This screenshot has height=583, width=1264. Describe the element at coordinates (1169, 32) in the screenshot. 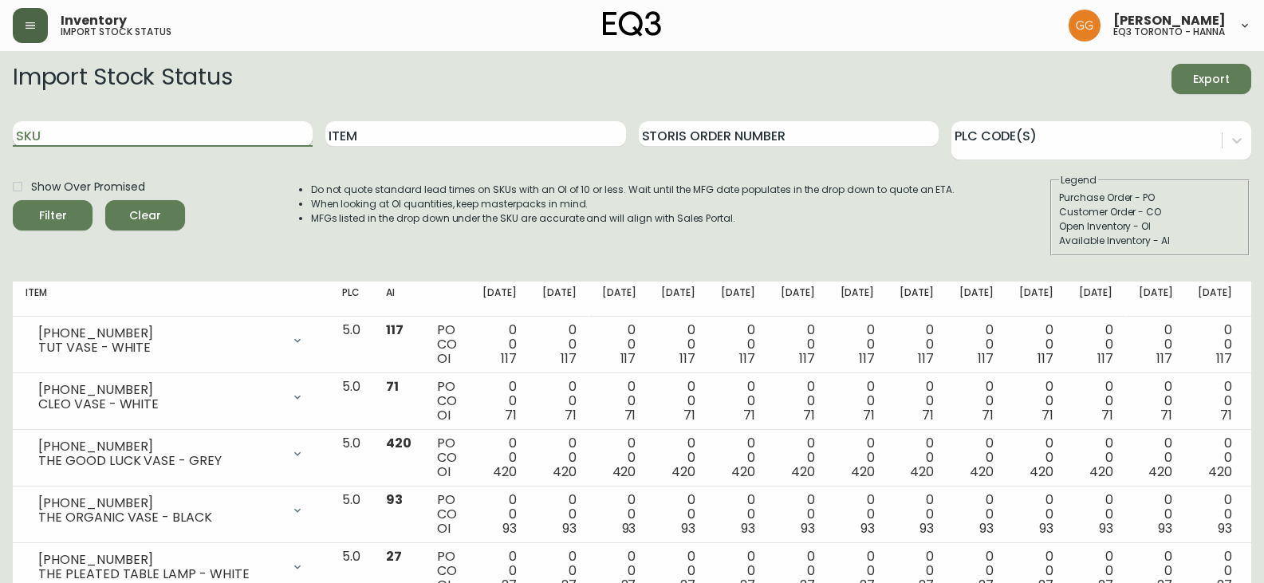

I see `h5: eq3 toronto - hanna` at that location.